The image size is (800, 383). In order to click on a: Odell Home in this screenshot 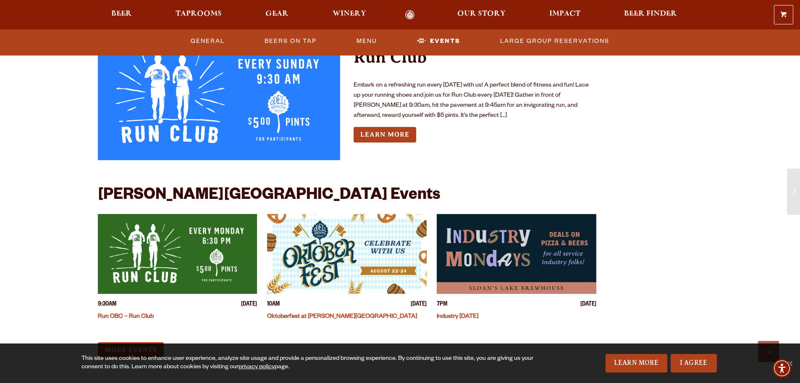, I will do `click(410, 15)`.